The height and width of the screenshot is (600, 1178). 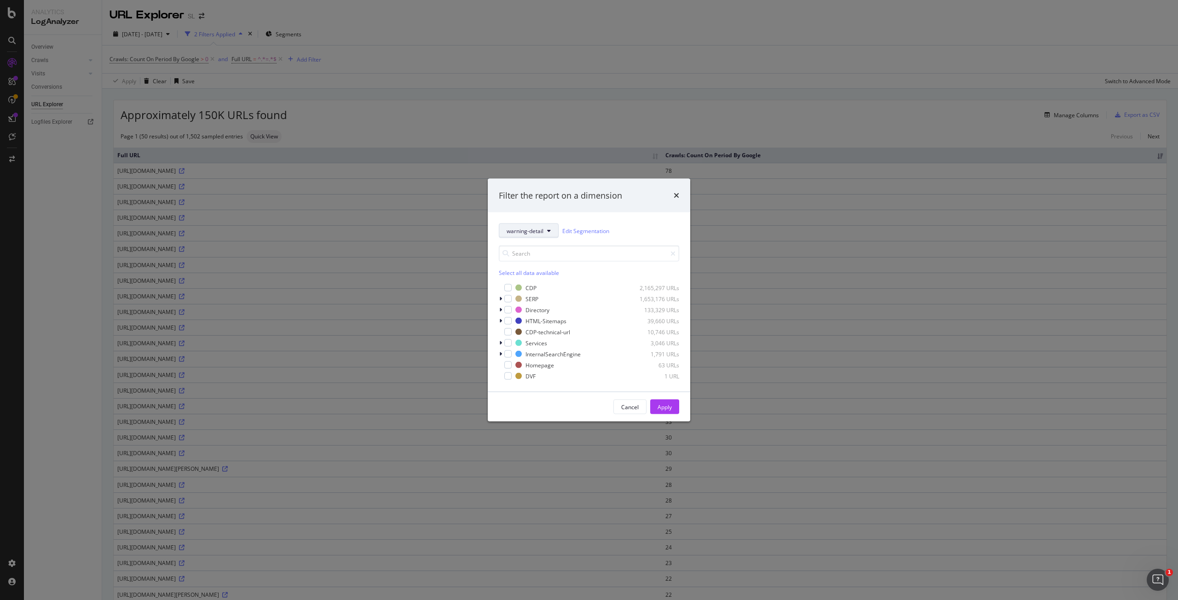 I want to click on div: DVF, so click(x=530, y=376).